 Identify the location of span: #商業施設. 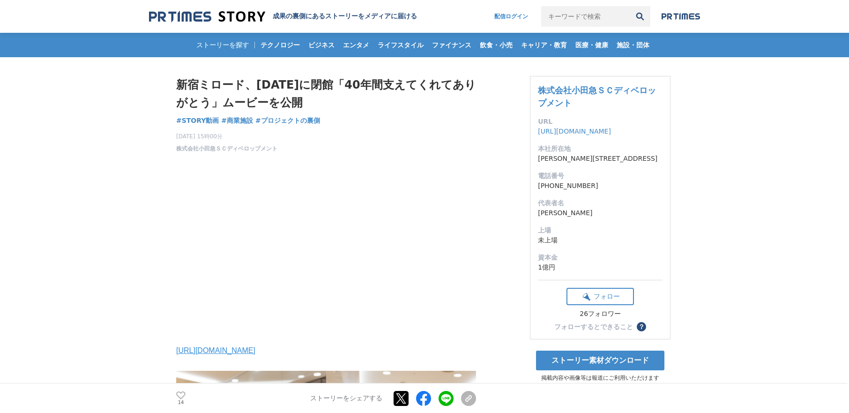
(237, 120).